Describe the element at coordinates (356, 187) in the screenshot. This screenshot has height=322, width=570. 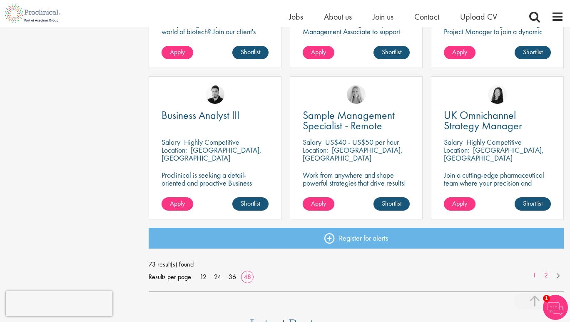
I see `p: Work from anywhere and shape powerful strategies that drive results! Enjoy the freedom of remote ...` at that location.